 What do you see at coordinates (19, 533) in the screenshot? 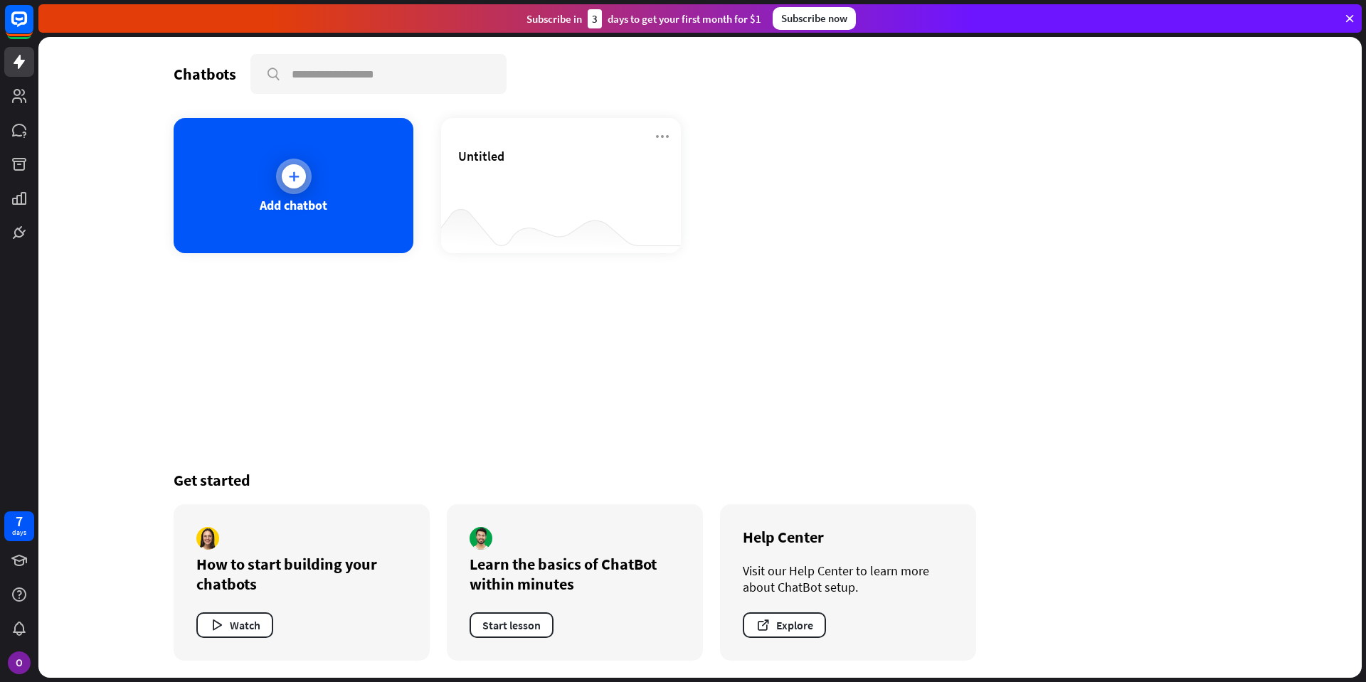
I see `div: days` at bounding box center [19, 533].